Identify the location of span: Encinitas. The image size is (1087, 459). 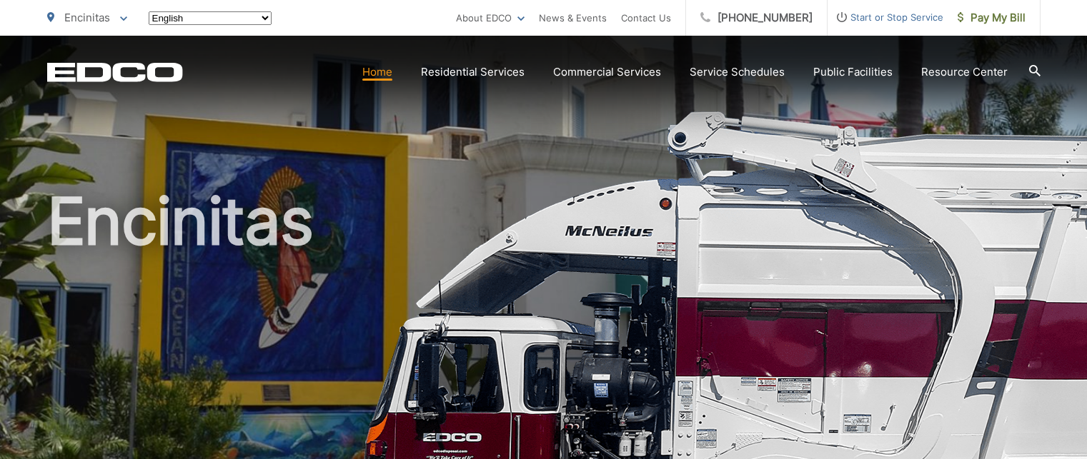
(87, 17).